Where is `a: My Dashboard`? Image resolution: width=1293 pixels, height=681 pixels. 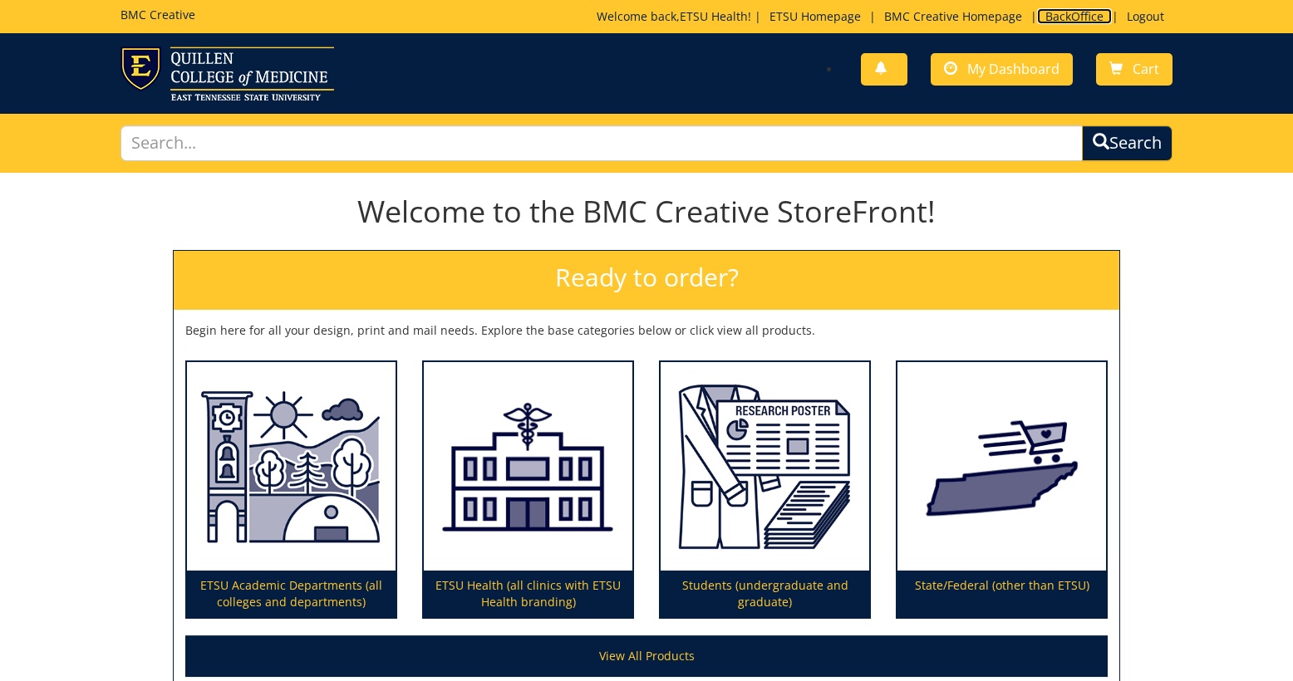 a: My Dashboard is located at coordinates (1001, 69).